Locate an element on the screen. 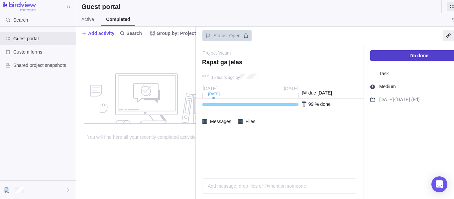  span: by is located at coordinates (238, 78).